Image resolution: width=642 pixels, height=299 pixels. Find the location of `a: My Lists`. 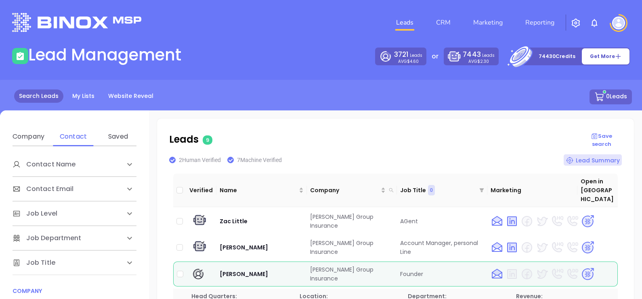

a: My Lists is located at coordinates (83, 96).